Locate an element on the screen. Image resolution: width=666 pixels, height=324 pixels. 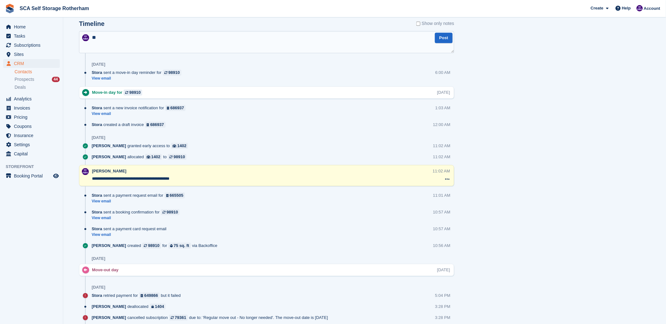
span: Insurance is located at coordinates (33, 136).